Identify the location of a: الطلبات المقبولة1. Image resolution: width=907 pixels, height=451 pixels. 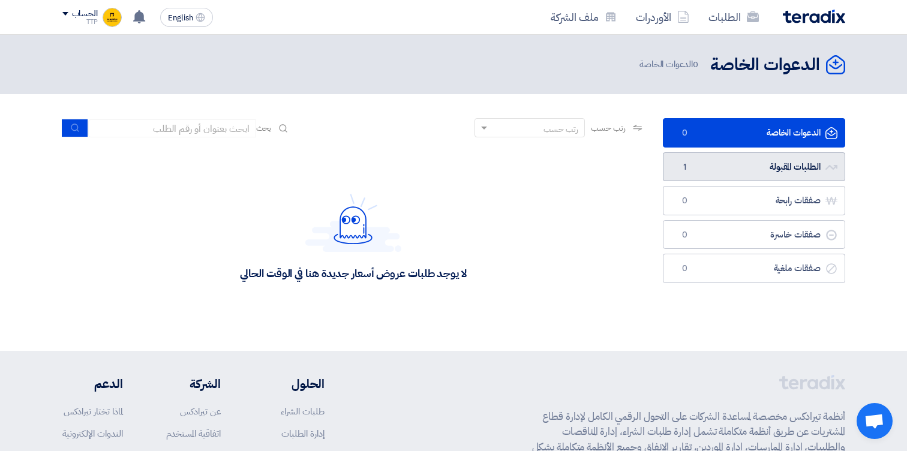
(754, 167).